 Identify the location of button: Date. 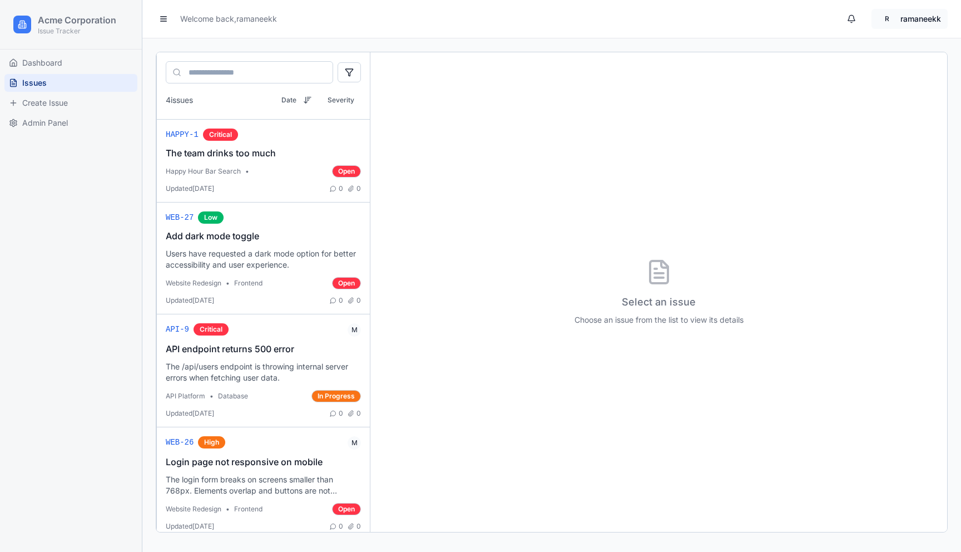
(297, 100).